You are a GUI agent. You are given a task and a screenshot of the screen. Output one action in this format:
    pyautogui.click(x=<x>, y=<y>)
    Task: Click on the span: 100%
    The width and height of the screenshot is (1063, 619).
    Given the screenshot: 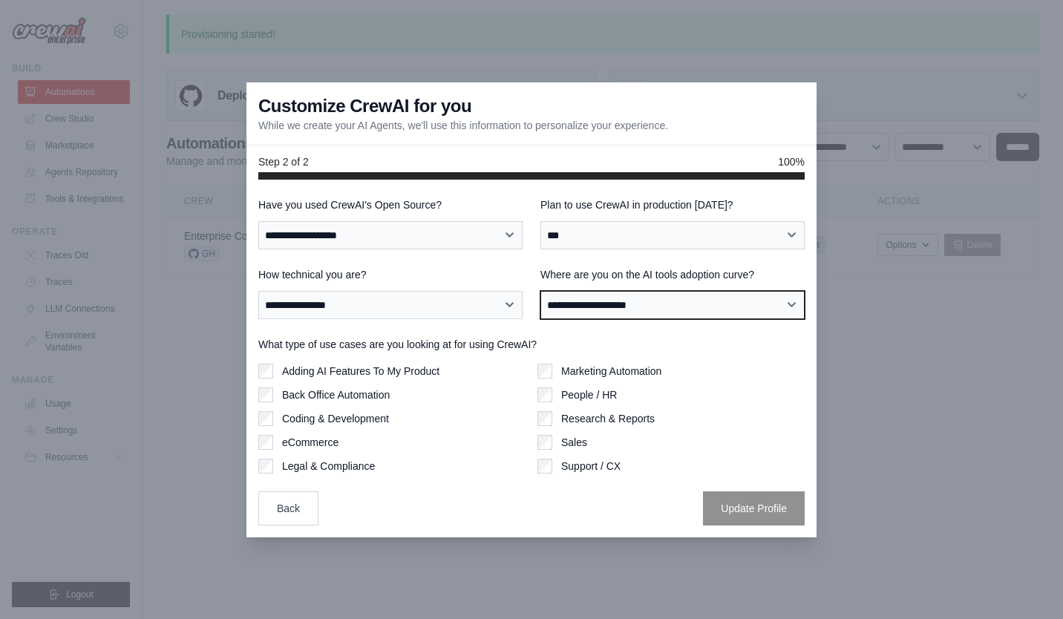 What is the action you would take?
    pyautogui.click(x=791, y=162)
    